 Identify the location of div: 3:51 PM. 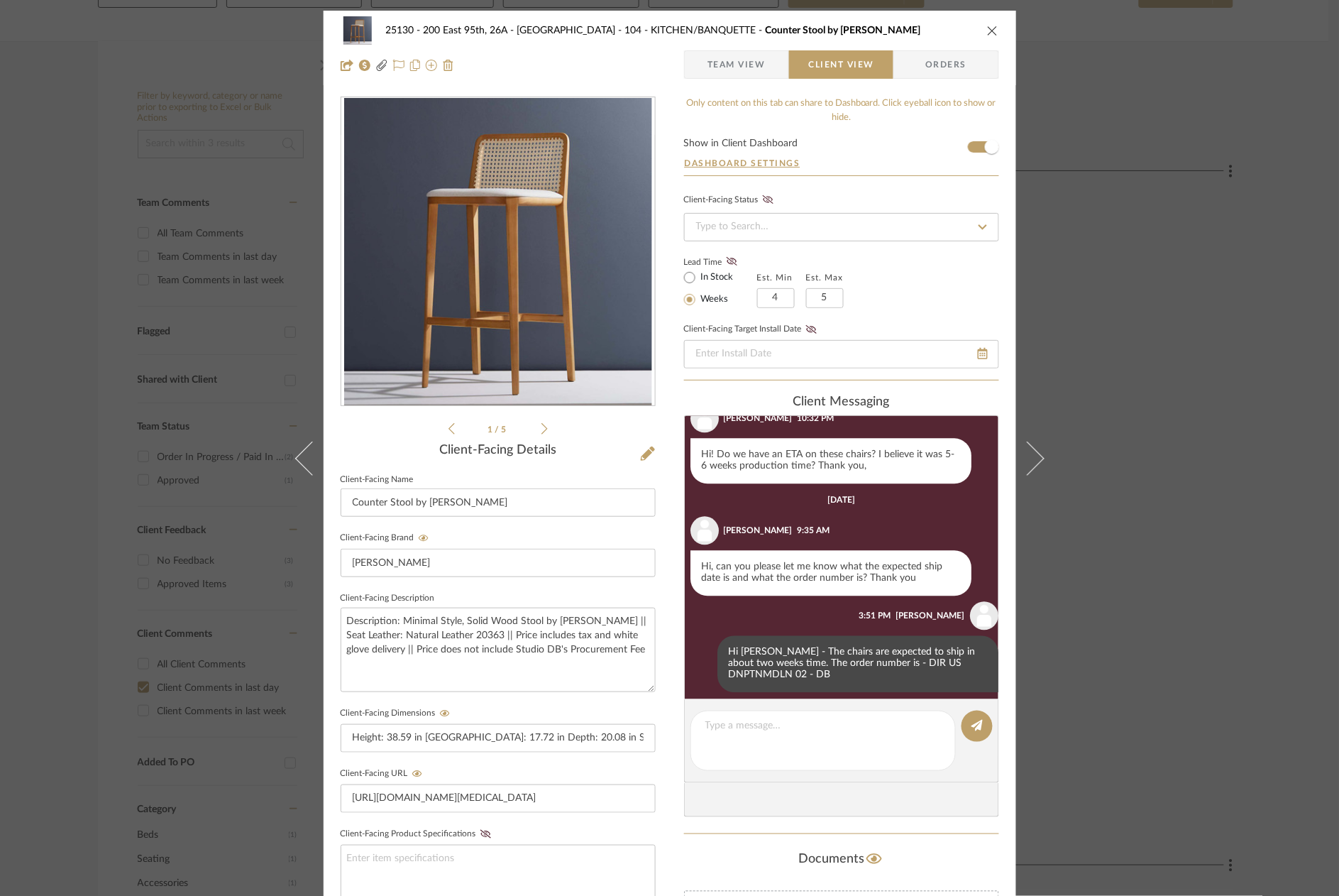
(875, 616).